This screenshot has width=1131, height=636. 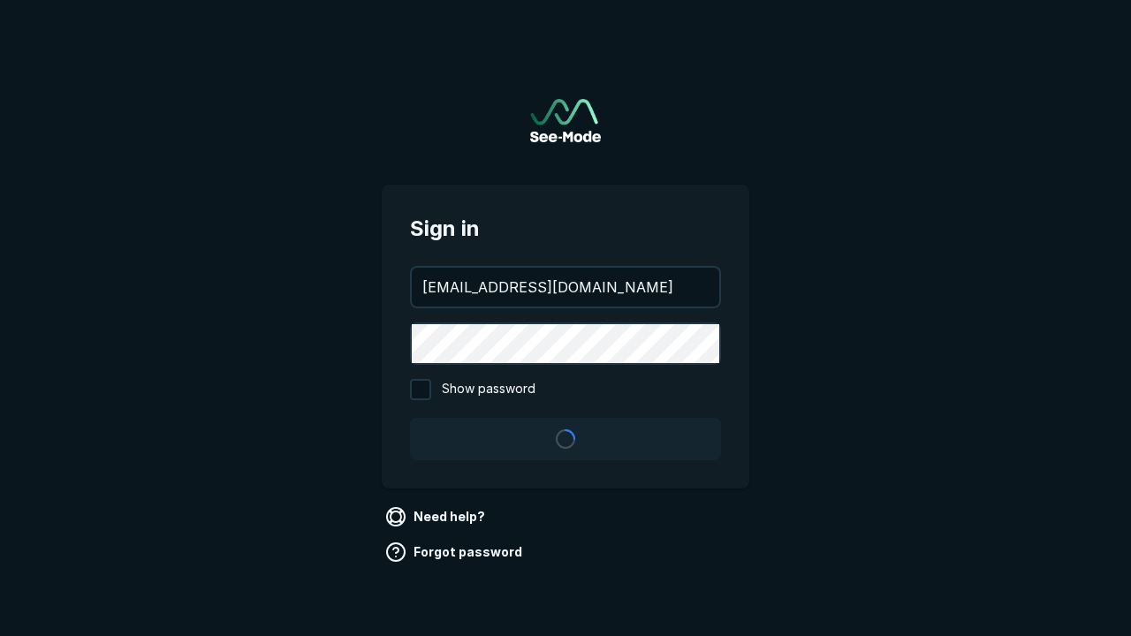 I want to click on a: Go to sign in, so click(x=565, y=120).